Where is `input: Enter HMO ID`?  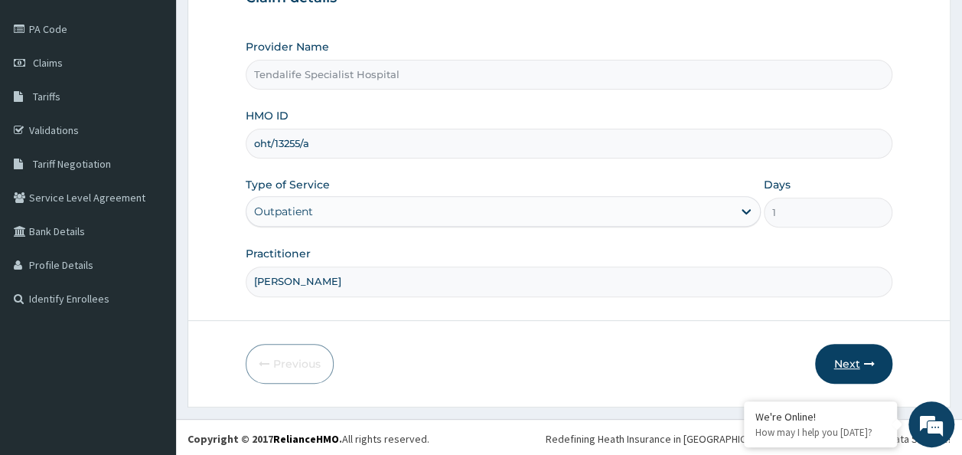
input: Enter HMO ID is located at coordinates (569, 143).